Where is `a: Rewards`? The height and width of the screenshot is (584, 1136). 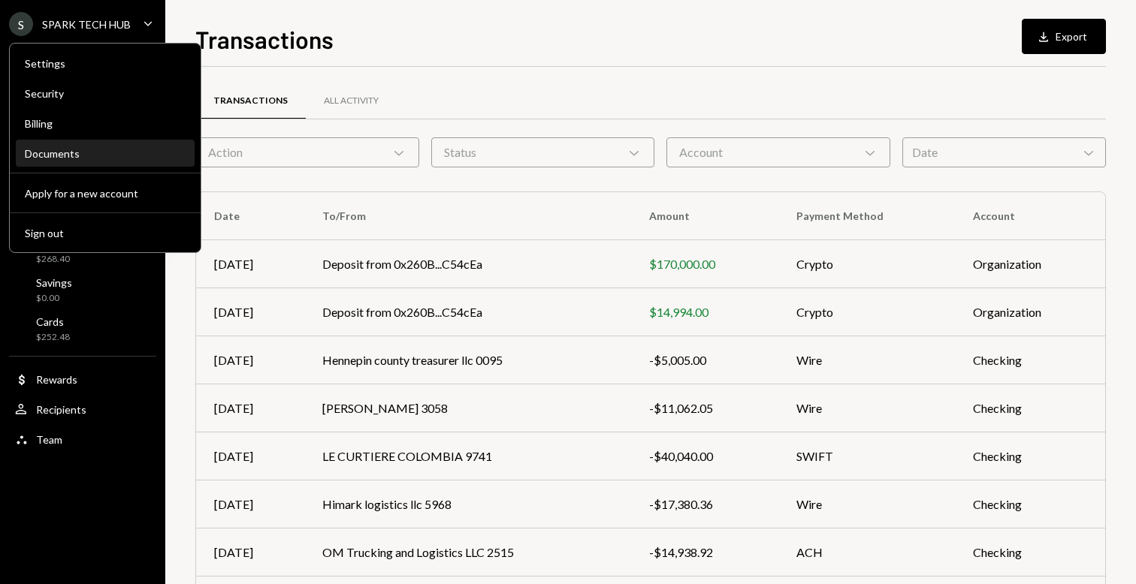
a: Rewards is located at coordinates (83, 379).